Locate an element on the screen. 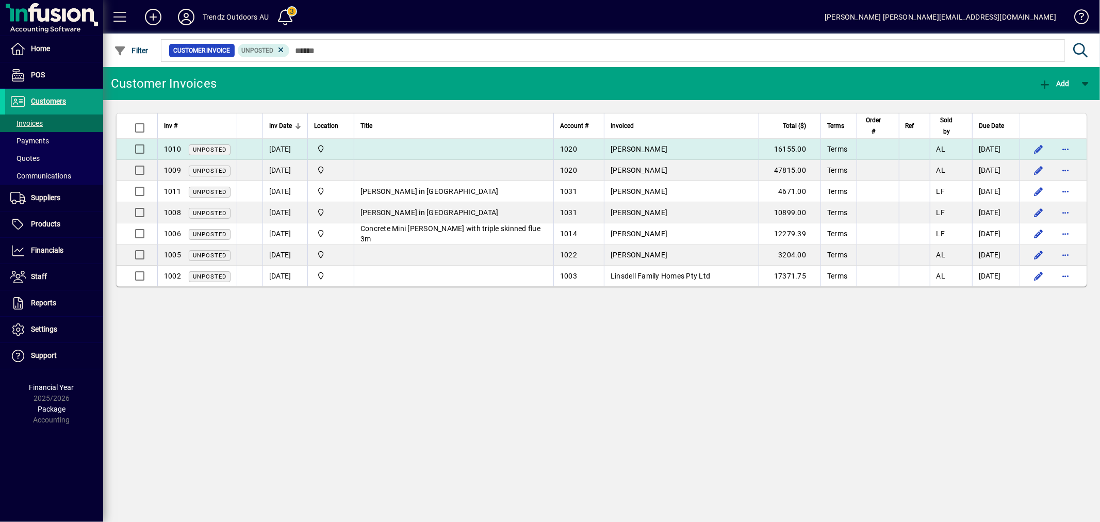 This screenshot has height=522, width=1100. a: Quotes is located at coordinates (54, 158).